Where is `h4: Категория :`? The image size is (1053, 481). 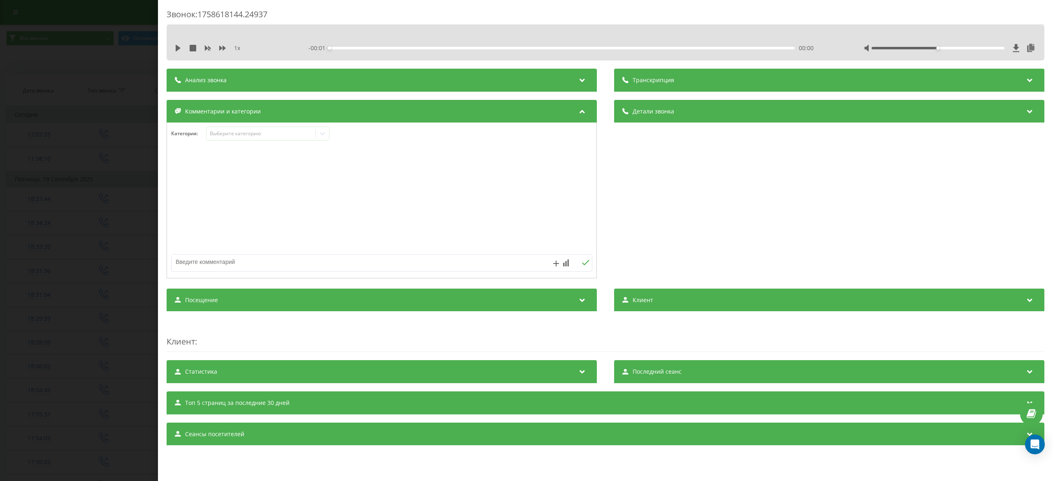
h4: Категория : is located at coordinates (188, 134).